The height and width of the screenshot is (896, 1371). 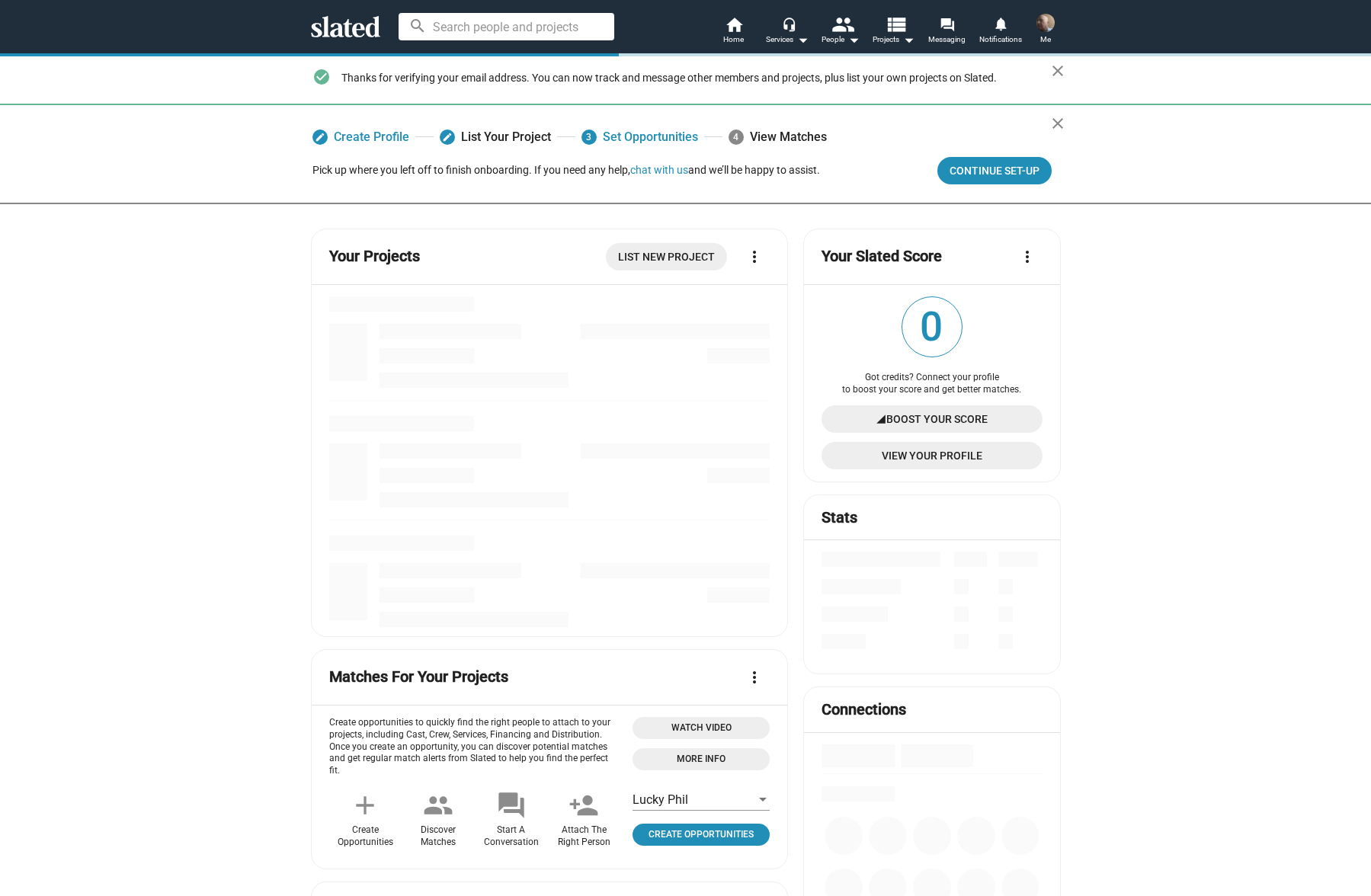 I want to click on input: Search people and projects, so click(x=506, y=27).